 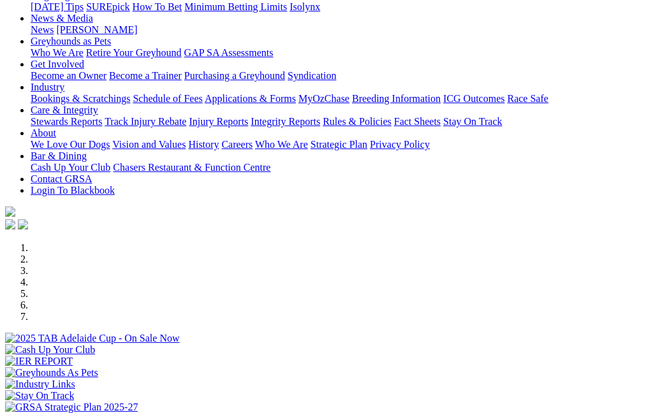 What do you see at coordinates (527, 98) in the screenshot?
I see `a: Race Safe` at bounding box center [527, 98].